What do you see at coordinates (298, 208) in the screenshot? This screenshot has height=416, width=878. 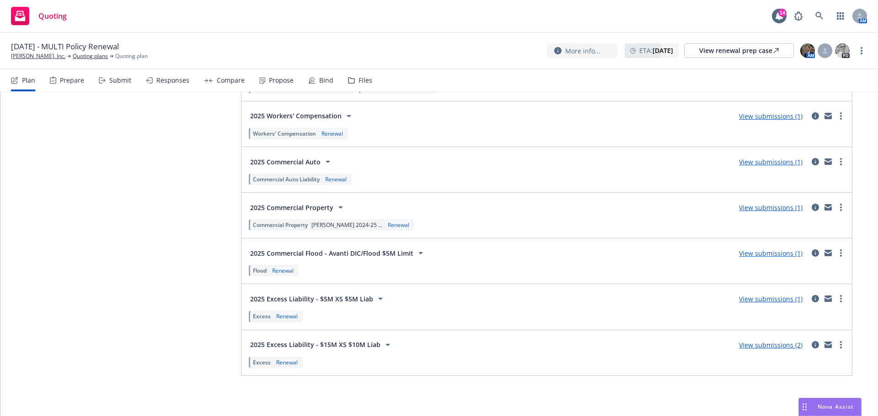 I see `button: 2025 Commercial Property` at bounding box center [298, 208].